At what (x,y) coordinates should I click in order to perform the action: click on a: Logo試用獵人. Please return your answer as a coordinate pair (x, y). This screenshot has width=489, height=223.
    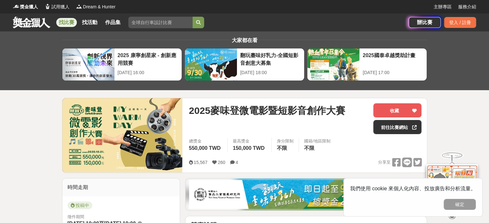
    Looking at the image, I should click on (57, 7).